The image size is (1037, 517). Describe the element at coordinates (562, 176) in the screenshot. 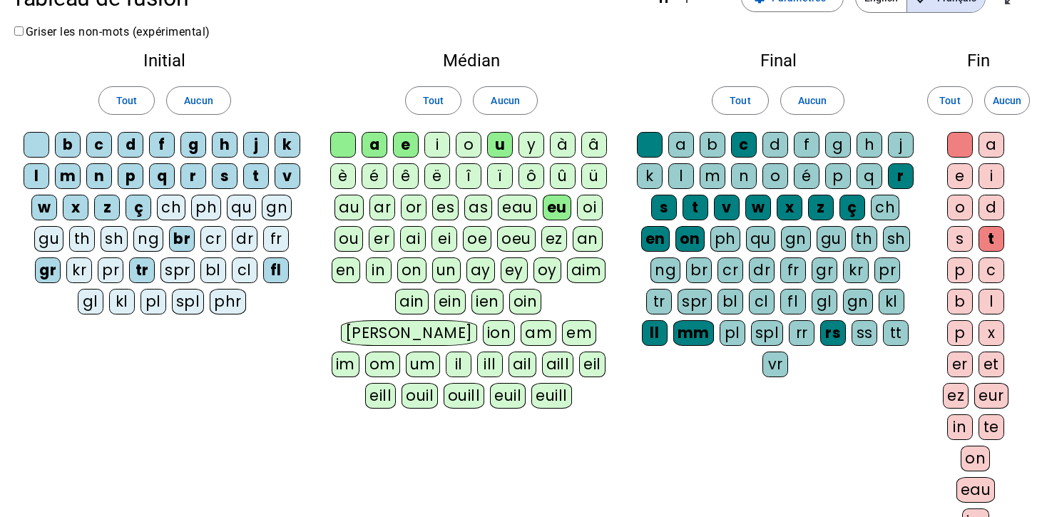

I see `div: û` at that location.